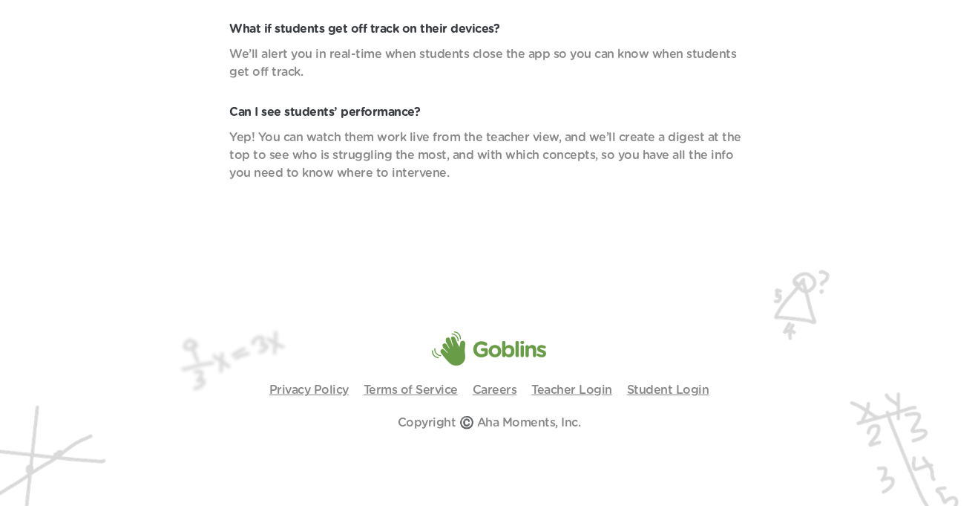 The height and width of the screenshot is (506, 978). What do you see at coordinates (489, 155) in the screenshot?
I see `p: Yep! You can watch them work live from the teacher view, and we’ll create a digest at the top to ...` at bounding box center [489, 155].